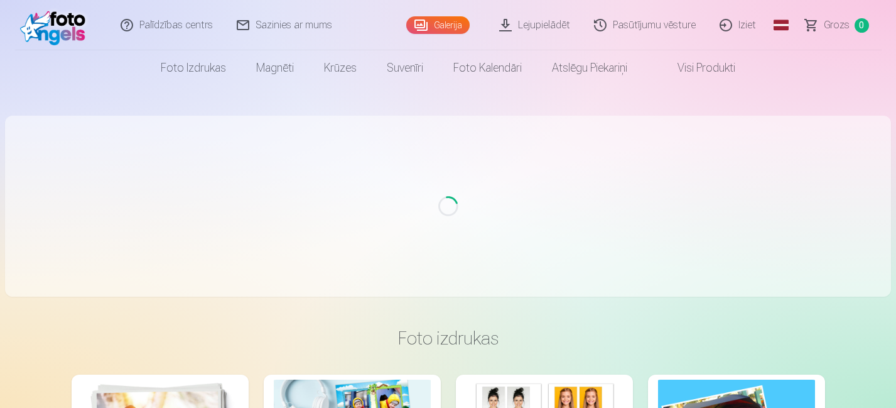 The width and height of the screenshot is (896, 408). What do you see at coordinates (448, 338) in the screenshot?
I see `h3: Foto izdrukas` at bounding box center [448, 338].